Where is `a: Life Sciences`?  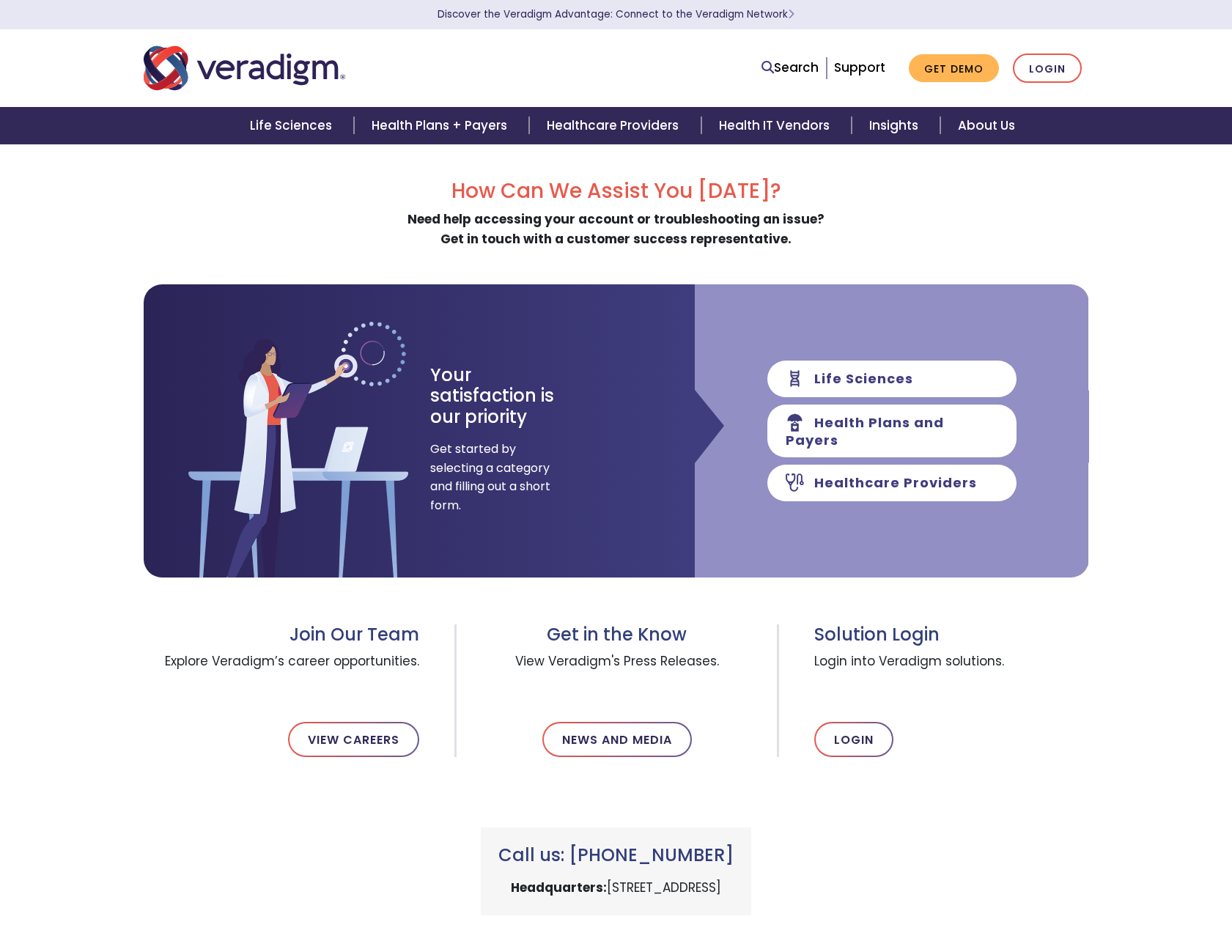
a: Life Sciences is located at coordinates (293, 125).